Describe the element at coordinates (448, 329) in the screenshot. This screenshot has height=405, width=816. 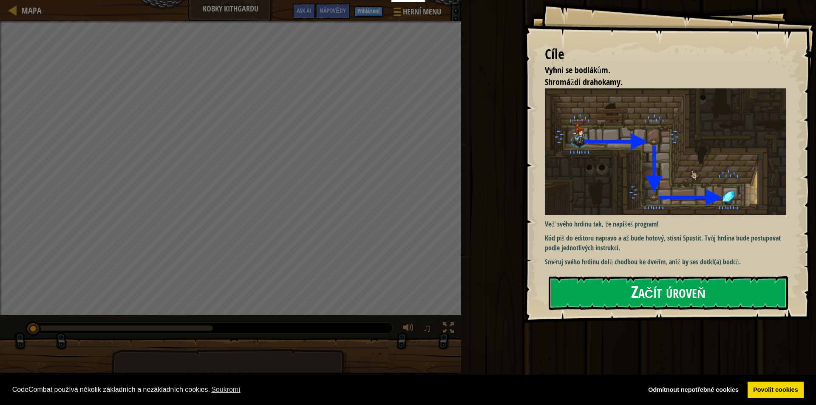
I see `button: Přepnout na celou obrazovku` at that location.